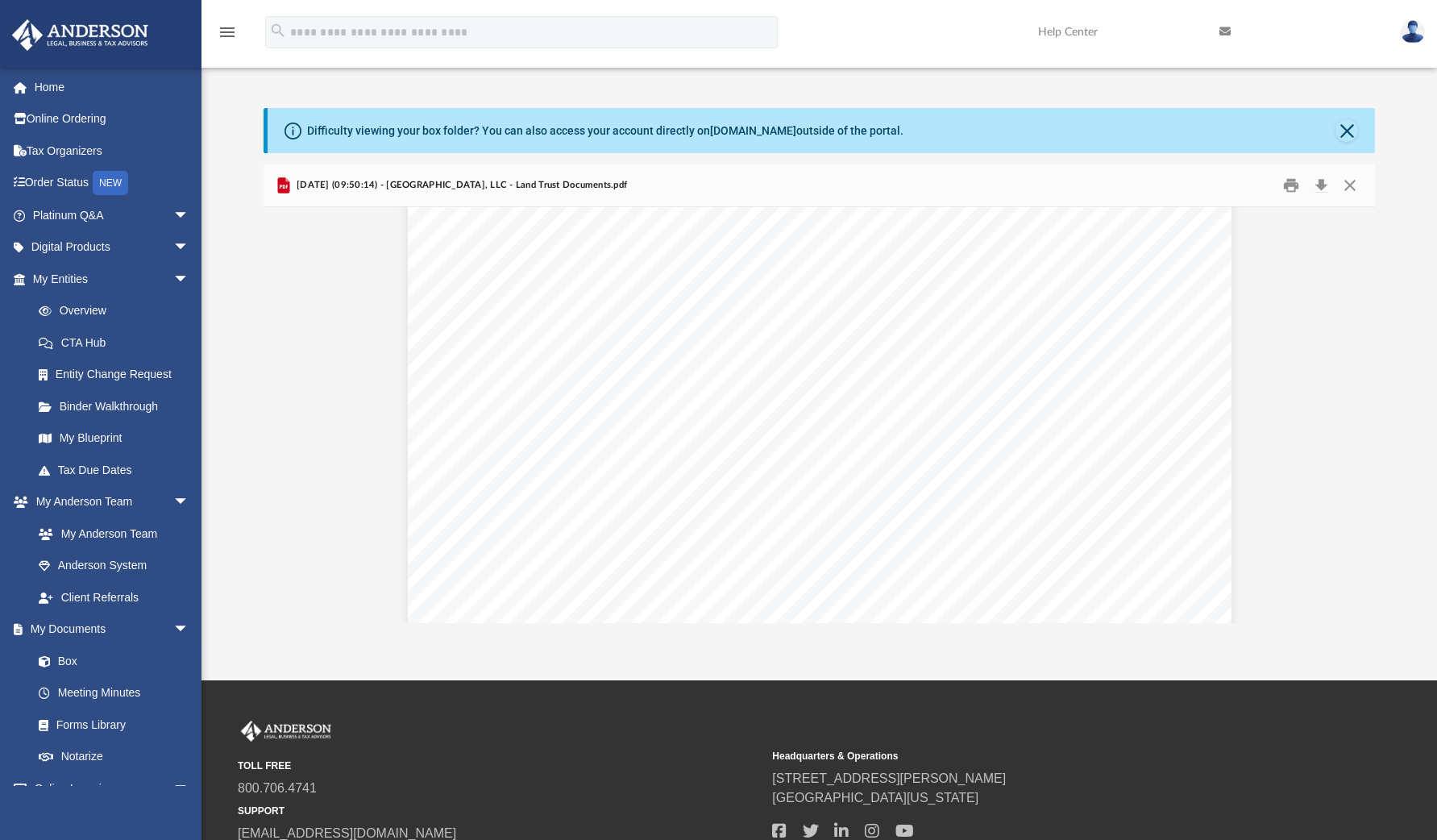 This screenshot has height=840, width=1437. I want to click on div: NEW, so click(110, 183).